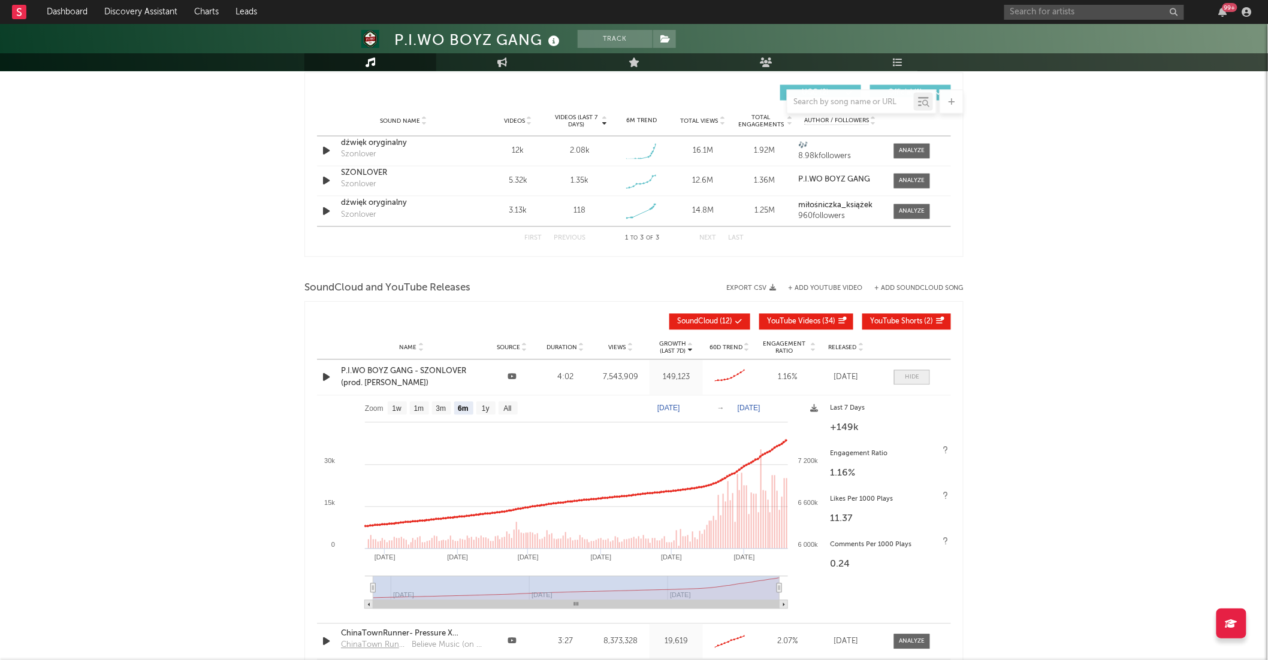  Describe the element at coordinates (887, 455) in the screenshot. I see `div: Engagement Ratio` at that location.